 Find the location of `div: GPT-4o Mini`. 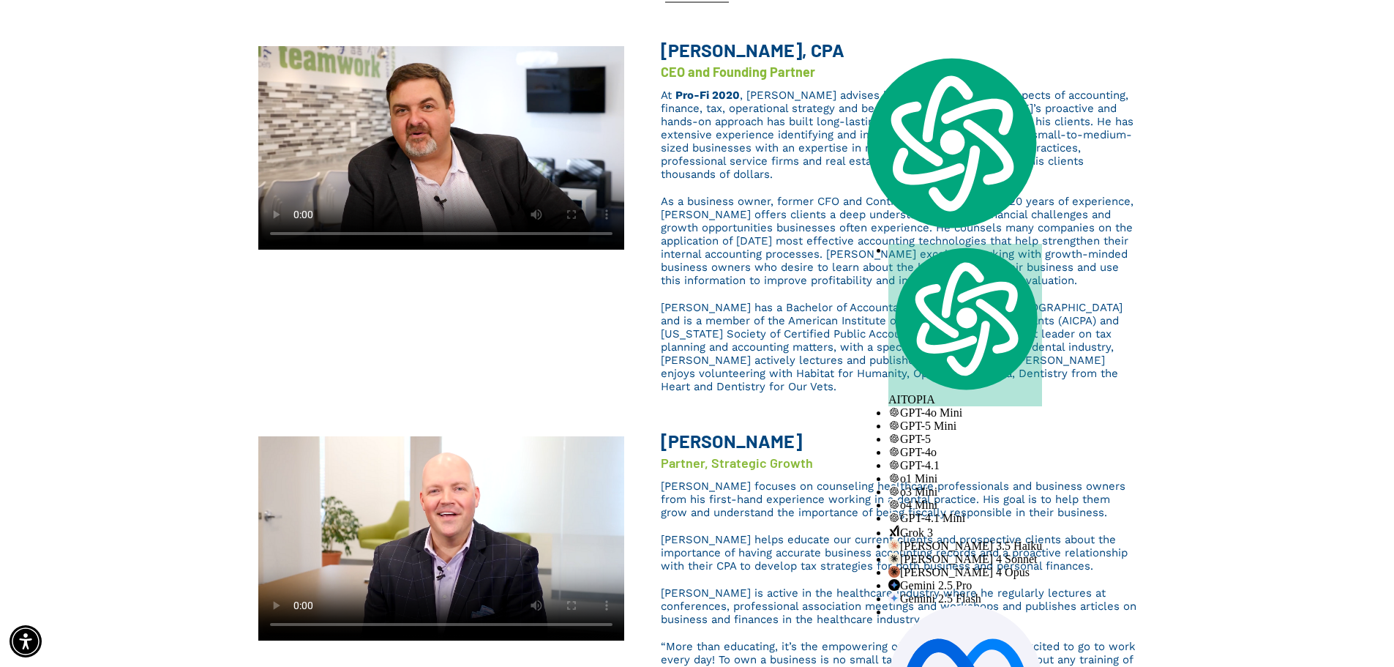

div: GPT-4o Mini is located at coordinates (965, 413).